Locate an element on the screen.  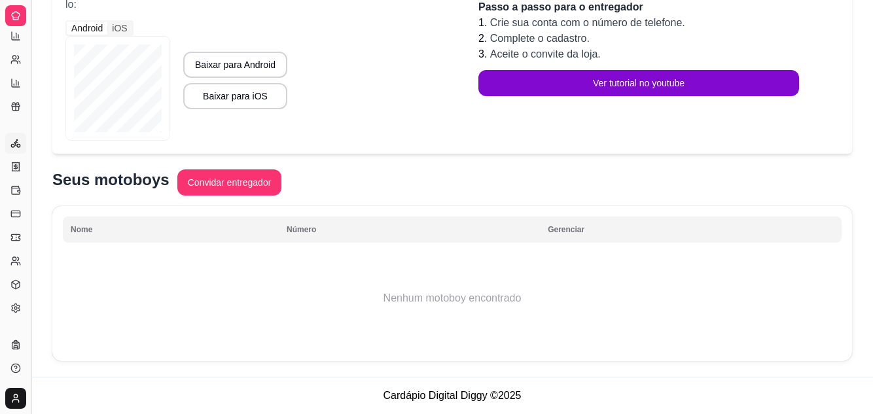
div: Android is located at coordinates (87, 28).